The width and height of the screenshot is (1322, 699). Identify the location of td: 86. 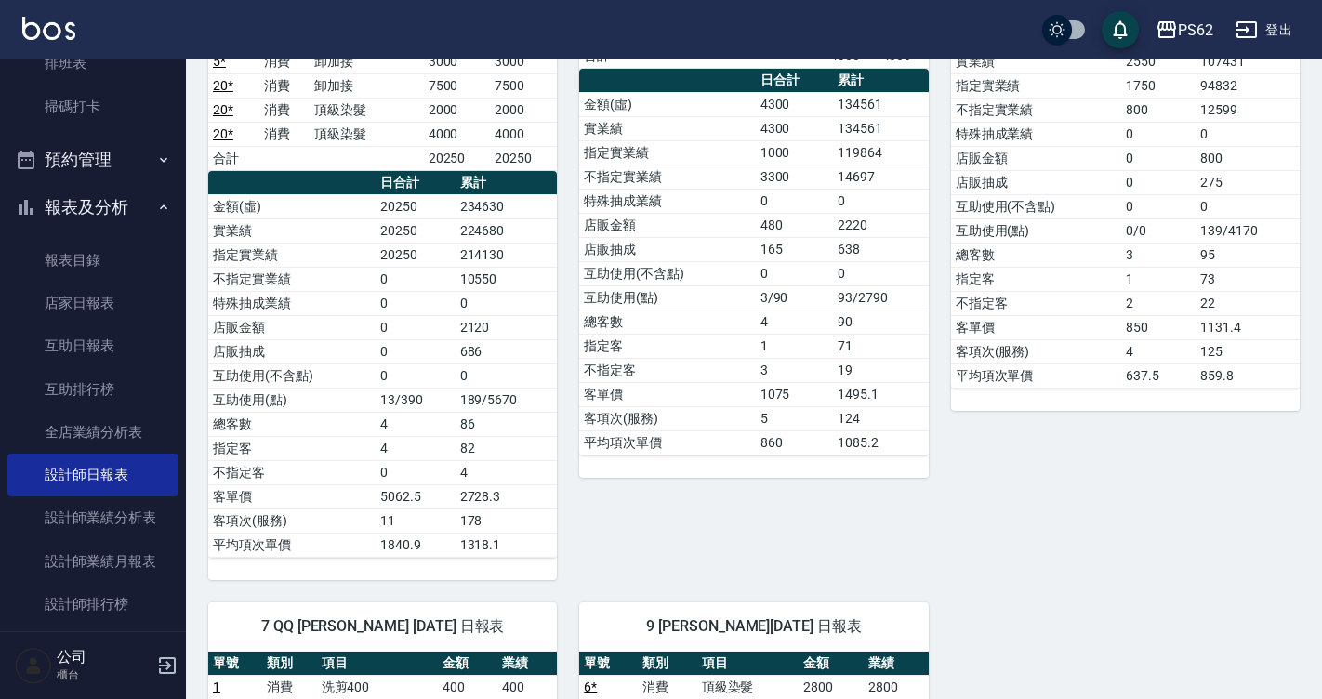
(507, 424).